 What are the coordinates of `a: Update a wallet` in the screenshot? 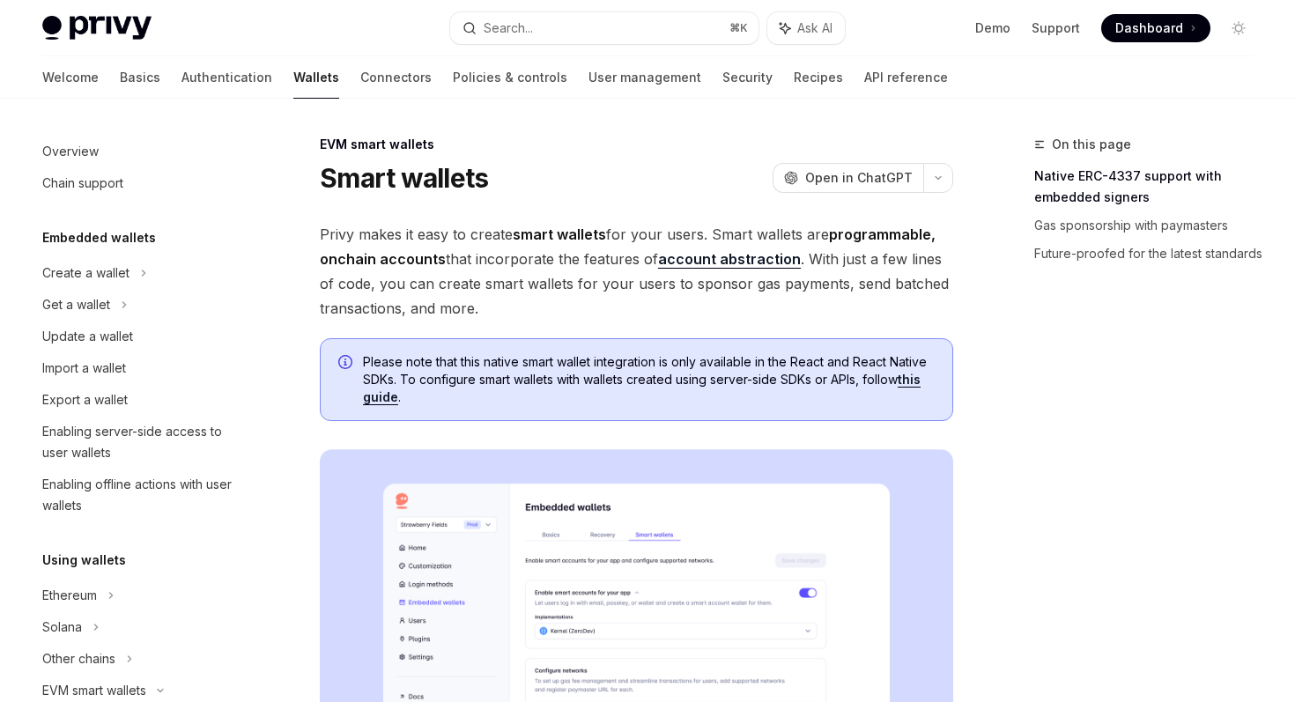 It's located at (141, 336).